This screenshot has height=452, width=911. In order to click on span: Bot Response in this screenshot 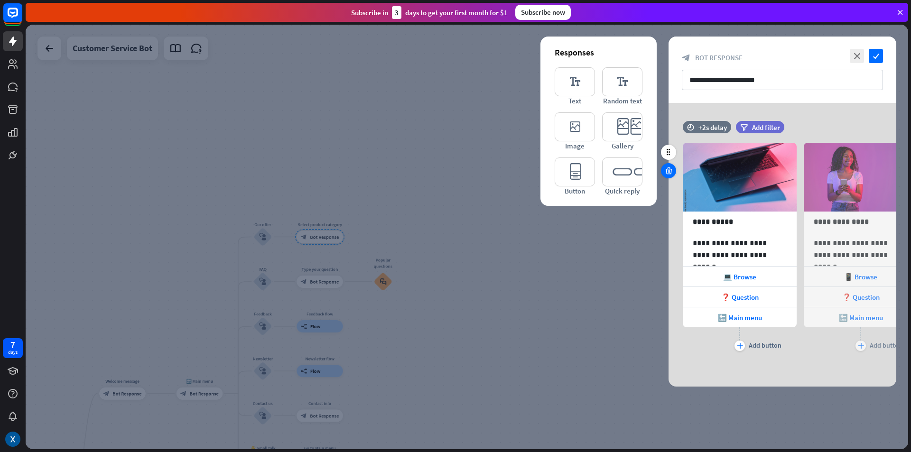, I will do `click(719, 57)`.